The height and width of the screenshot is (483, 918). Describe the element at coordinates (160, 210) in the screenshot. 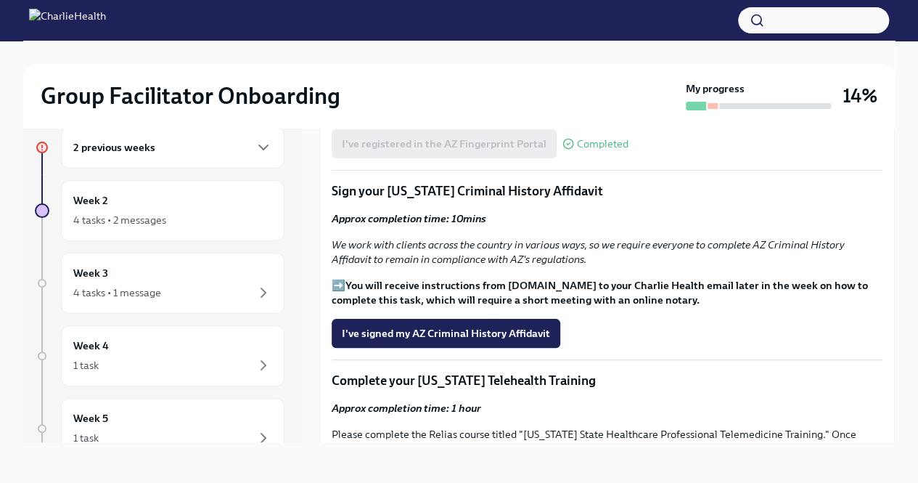

I see `a: Week 24 tasks • 2 messages` at that location.